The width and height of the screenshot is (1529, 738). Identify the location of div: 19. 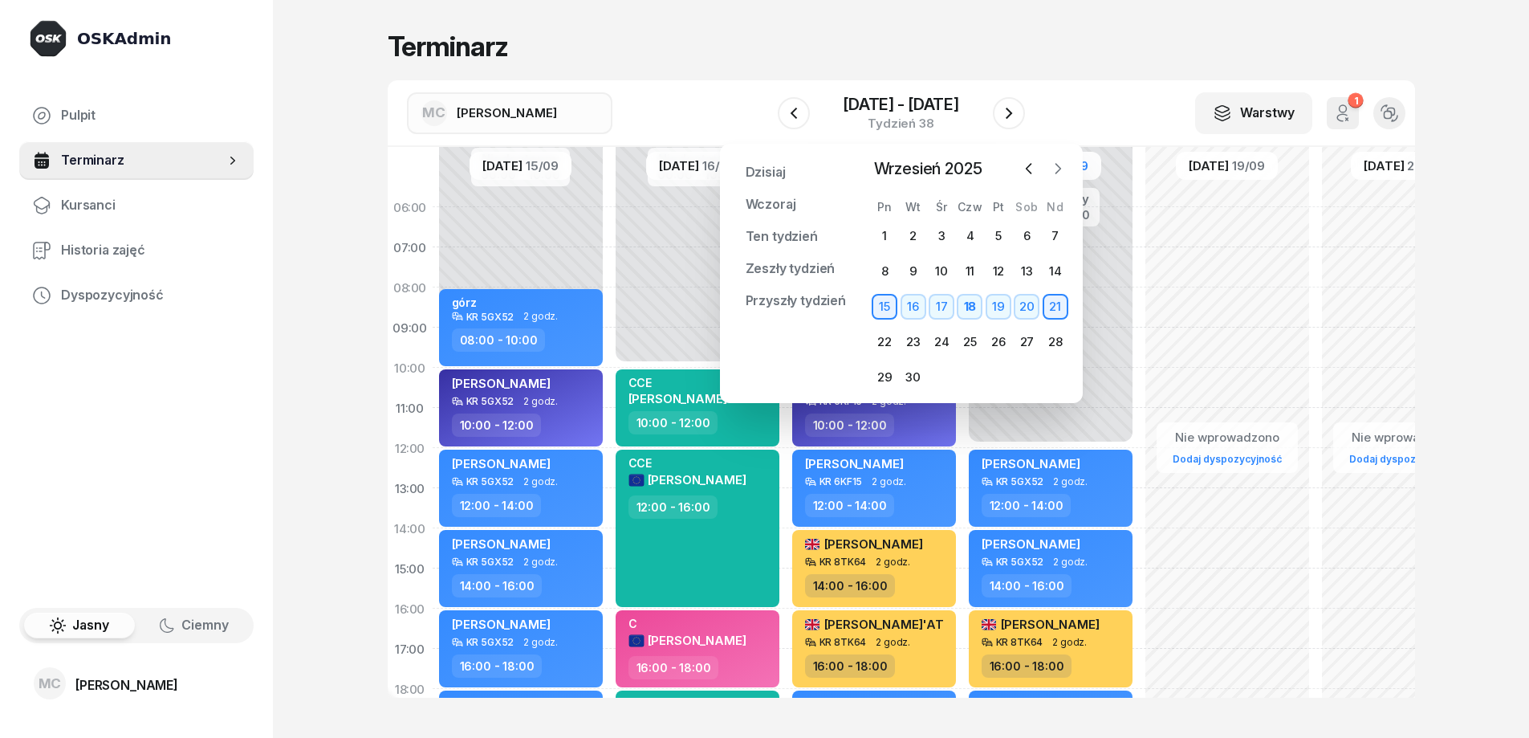
(999, 307).